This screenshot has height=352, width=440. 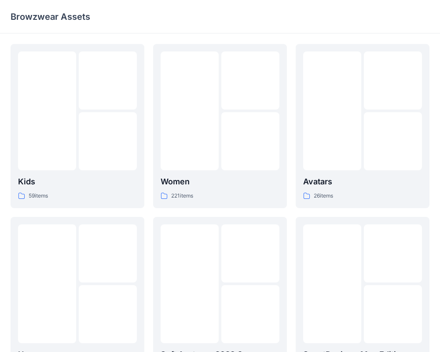 What do you see at coordinates (362, 126) in the screenshot?
I see `a: Avatars26items` at bounding box center [362, 126].